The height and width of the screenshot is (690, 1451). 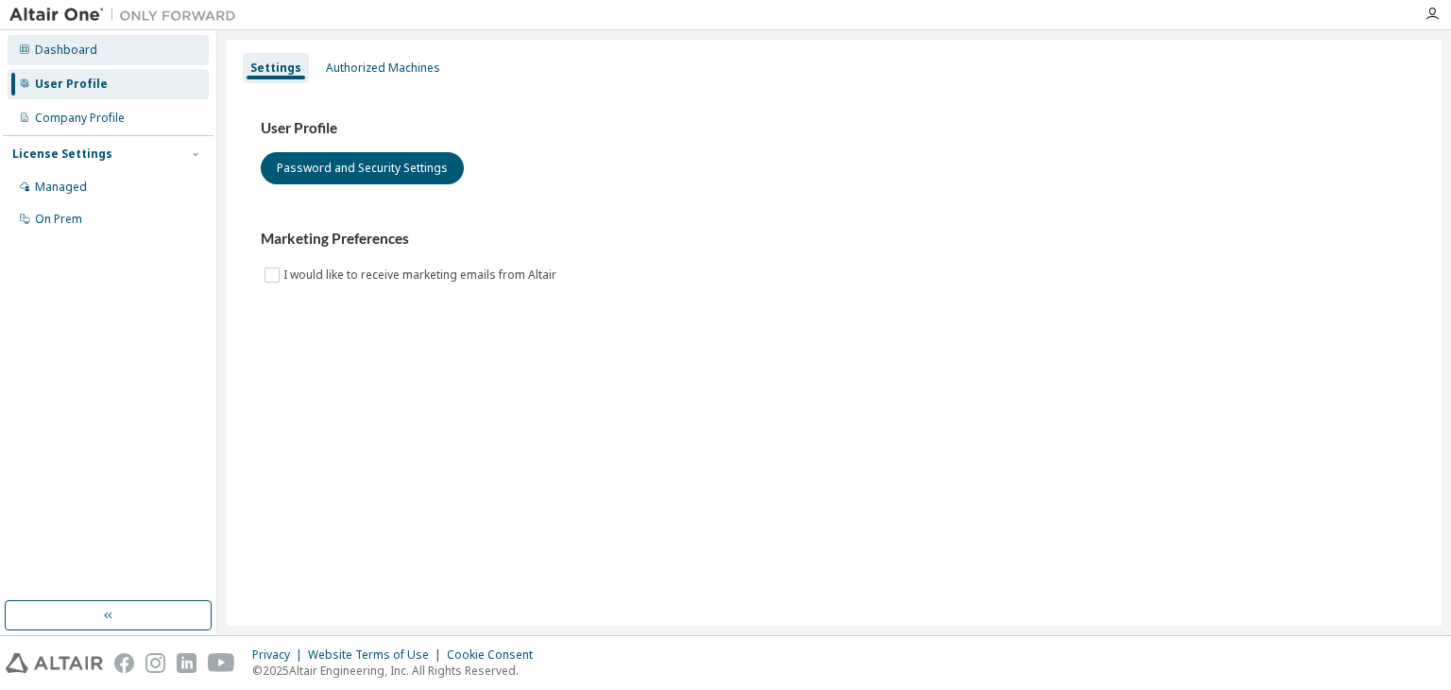 What do you see at coordinates (834, 128) in the screenshot?
I see `h3: User Profile` at bounding box center [834, 128].